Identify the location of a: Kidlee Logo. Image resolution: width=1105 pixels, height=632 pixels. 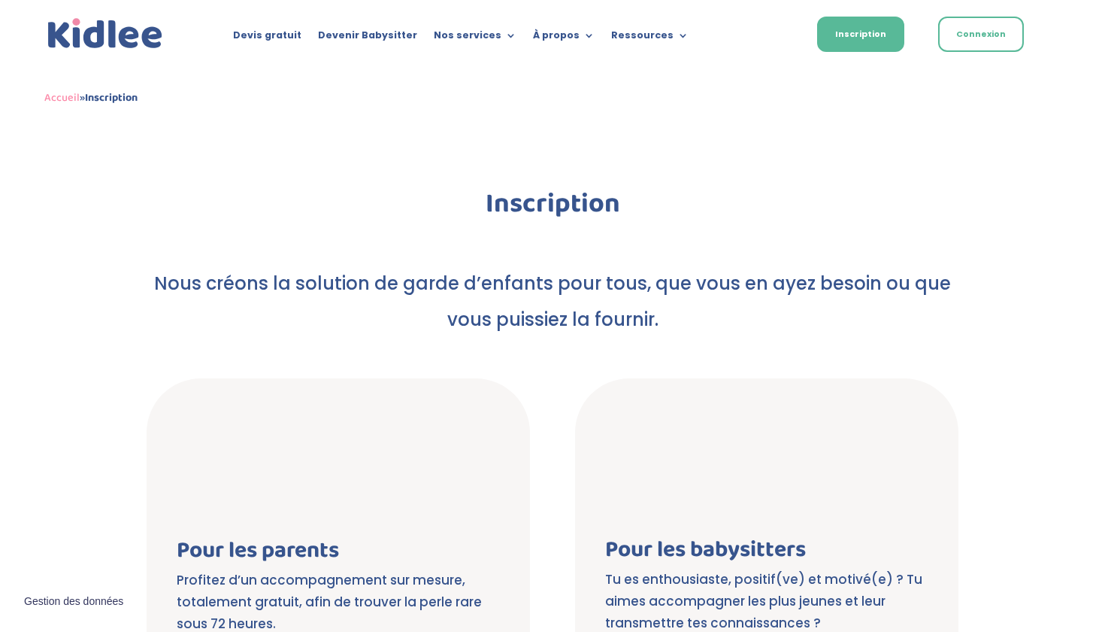
(105, 34).